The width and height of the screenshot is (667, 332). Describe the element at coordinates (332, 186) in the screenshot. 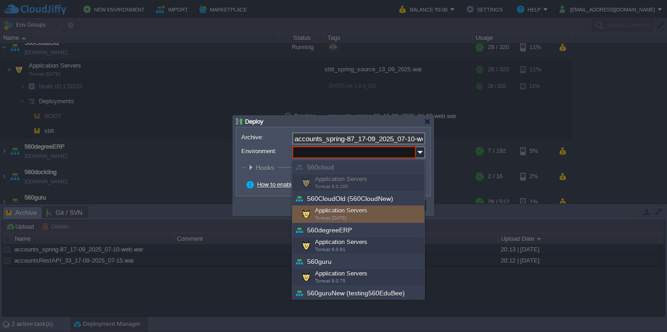

I see `span: Tomcat 9.0.100` at that location.